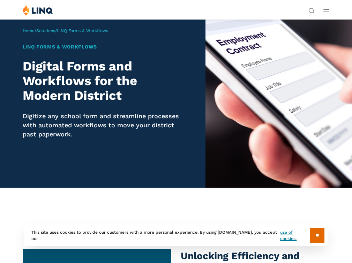 Image resolution: width=352 pixels, height=263 pixels. What do you see at coordinates (295, 236) in the screenshot?
I see `a: use of cookies.` at bounding box center [295, 236].